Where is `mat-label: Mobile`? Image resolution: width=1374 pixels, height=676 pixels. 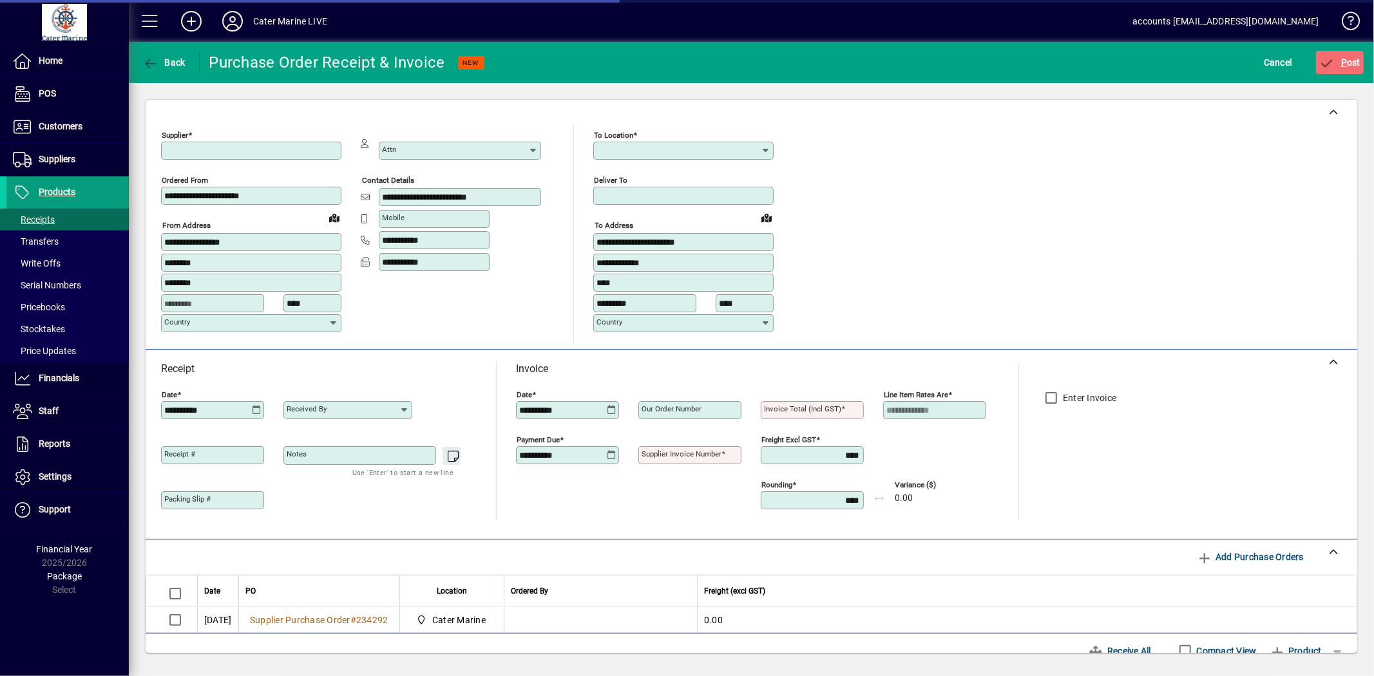
mat-label: Mobile is located at coordinates (393, 218).